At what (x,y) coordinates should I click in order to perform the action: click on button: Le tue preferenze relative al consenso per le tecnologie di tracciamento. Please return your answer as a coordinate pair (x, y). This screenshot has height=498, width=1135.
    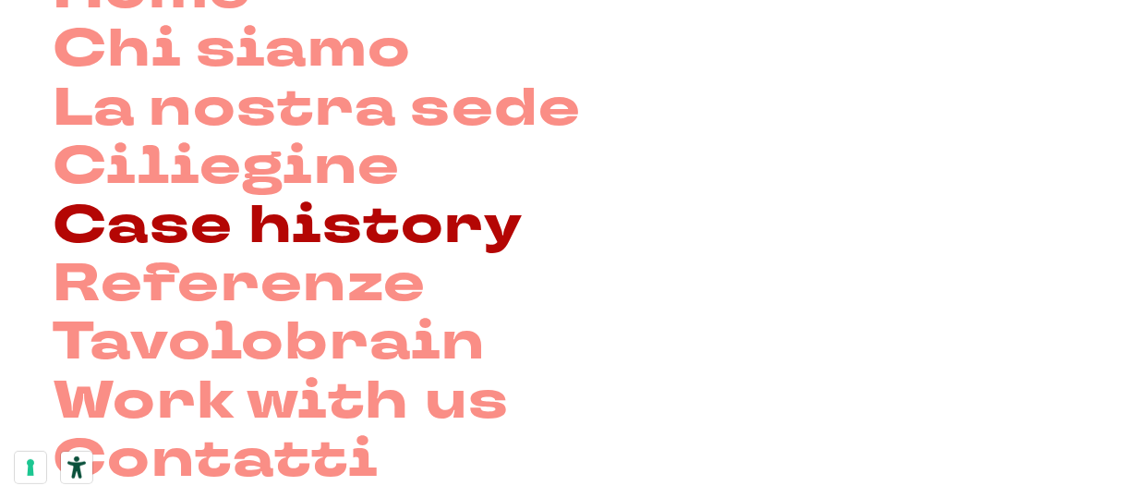
    Looking at the image, I should click on (30, 467).